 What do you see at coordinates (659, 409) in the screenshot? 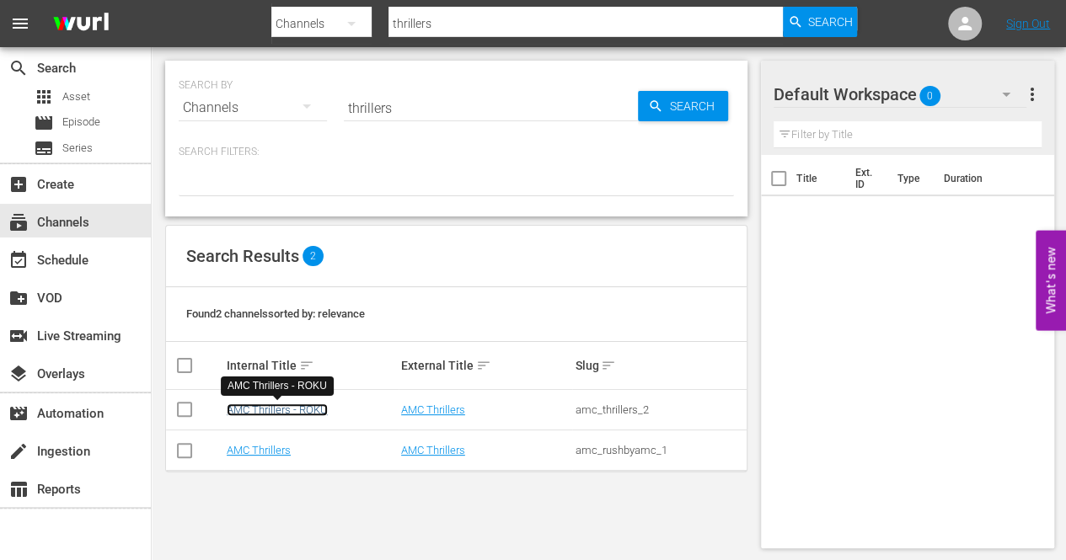
I see `div: amc_thrillers_2` at bounding box center [659, 409].